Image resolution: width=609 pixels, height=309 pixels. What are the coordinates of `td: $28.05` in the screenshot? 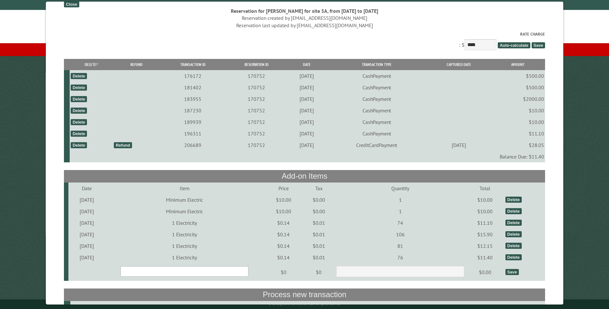 It's located at (518, 145).